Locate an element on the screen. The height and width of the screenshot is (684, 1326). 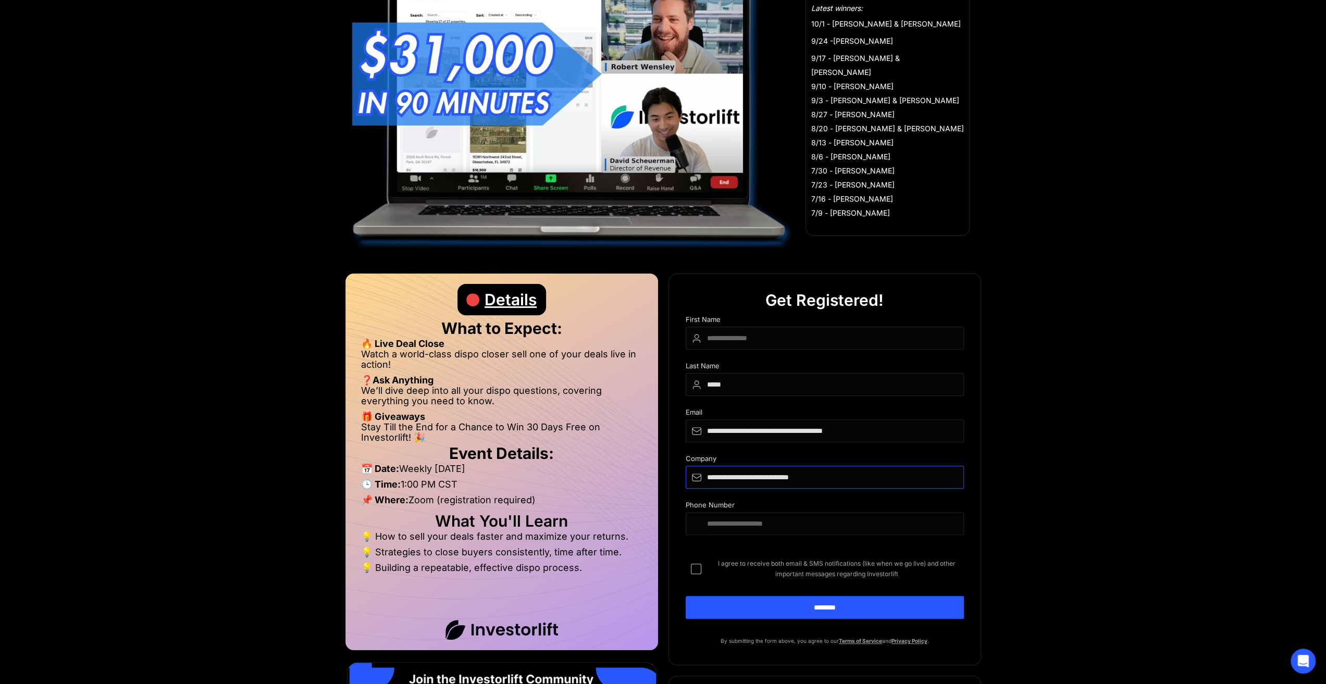
strong: ❓Ask Anything is located at coordinates (397, 380).